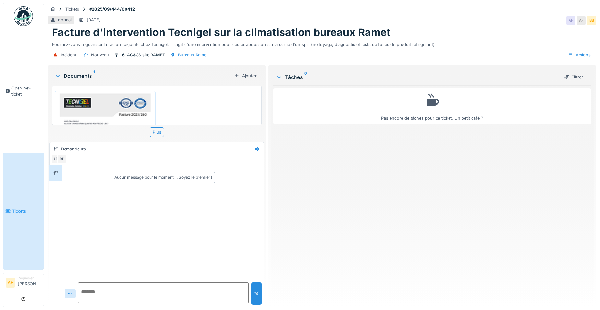 The width and height of the screenshot is (600, 310). What do you see at coordinates (100, 55) in the screenshot?
I see `div: Nouveau` at bounding box center [100, 55].